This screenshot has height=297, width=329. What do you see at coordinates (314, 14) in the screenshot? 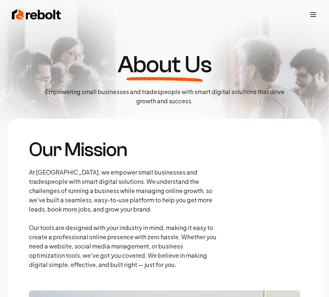
I see `button: Toggle mobile menu` at bounding box center [314, 14].